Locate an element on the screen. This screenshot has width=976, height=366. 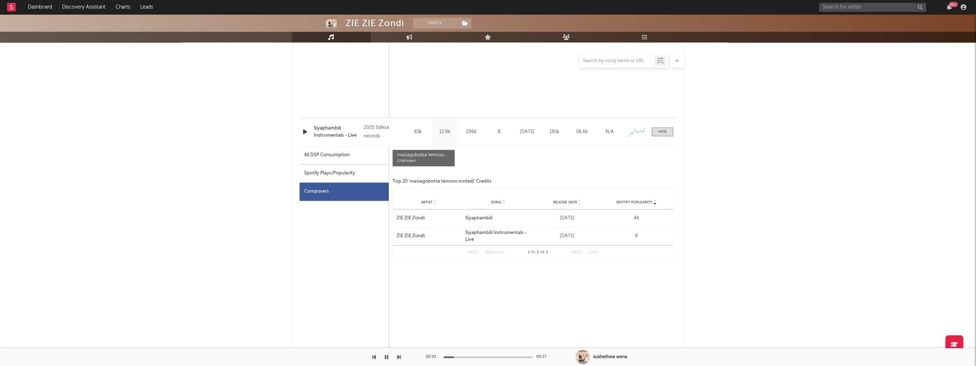
div: Unknown is located at coordinates (424, 161).